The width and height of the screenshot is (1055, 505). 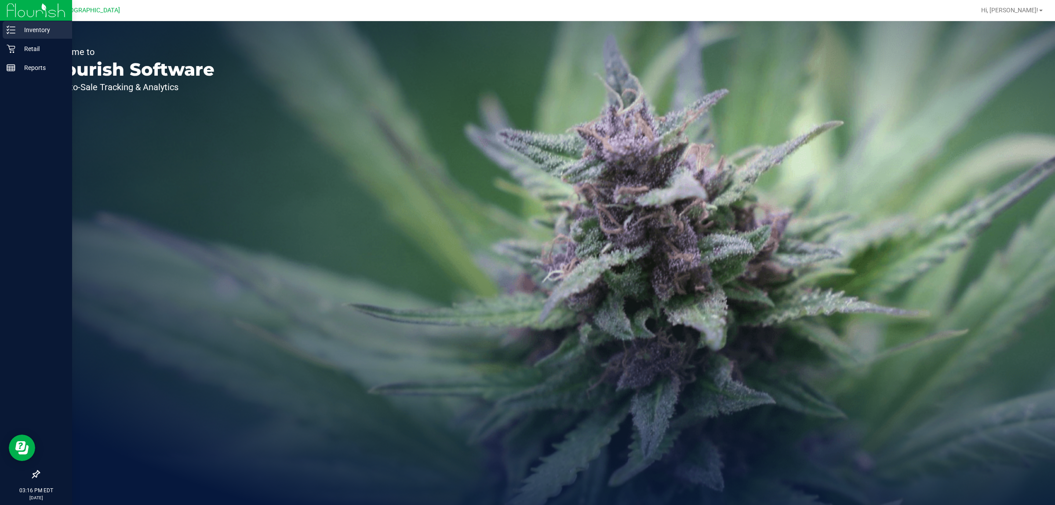 What do you see at coordinates (42, 49) in the screenshot?
I see `p: Retail` at bounding box center [42, 49].